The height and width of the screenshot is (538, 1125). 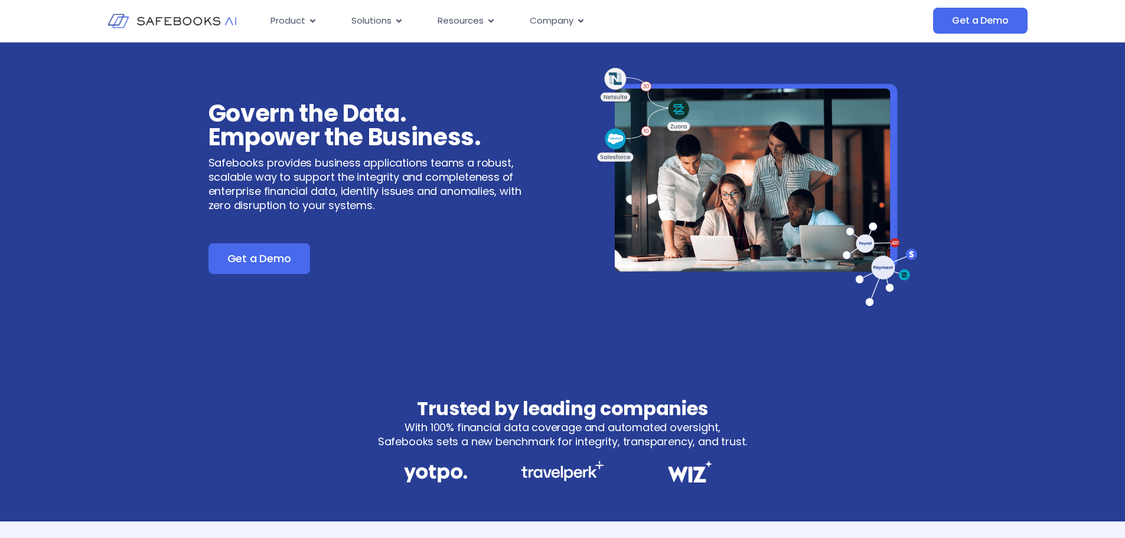 What do you see at coordinates (435, 473) in the screenshot?
I see `img: Safebooks for Business Applications Teams 2` at bounding box center [435, 473].